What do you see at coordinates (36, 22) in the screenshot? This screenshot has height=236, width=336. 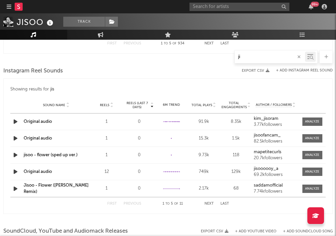 I see `div: JISOO` at bounding box center [36, 22].